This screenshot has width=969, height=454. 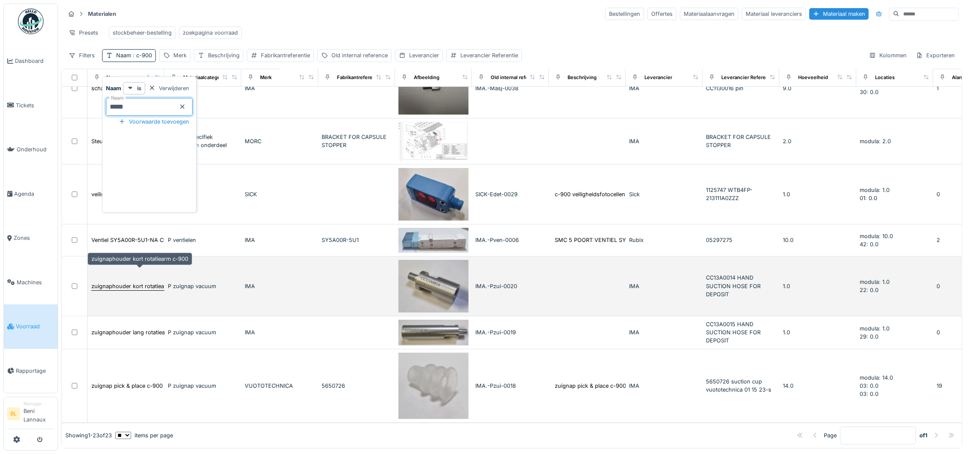 I want to click on div: 10.0, so click(x=818, y=240).